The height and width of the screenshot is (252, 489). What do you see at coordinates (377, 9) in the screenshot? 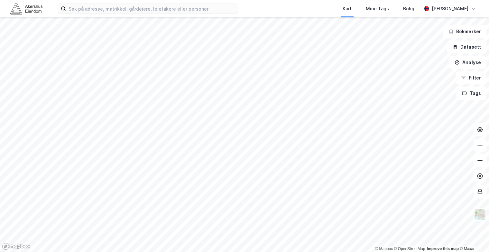
I see `div: Mine Tags` at bounding box center [377, 9].